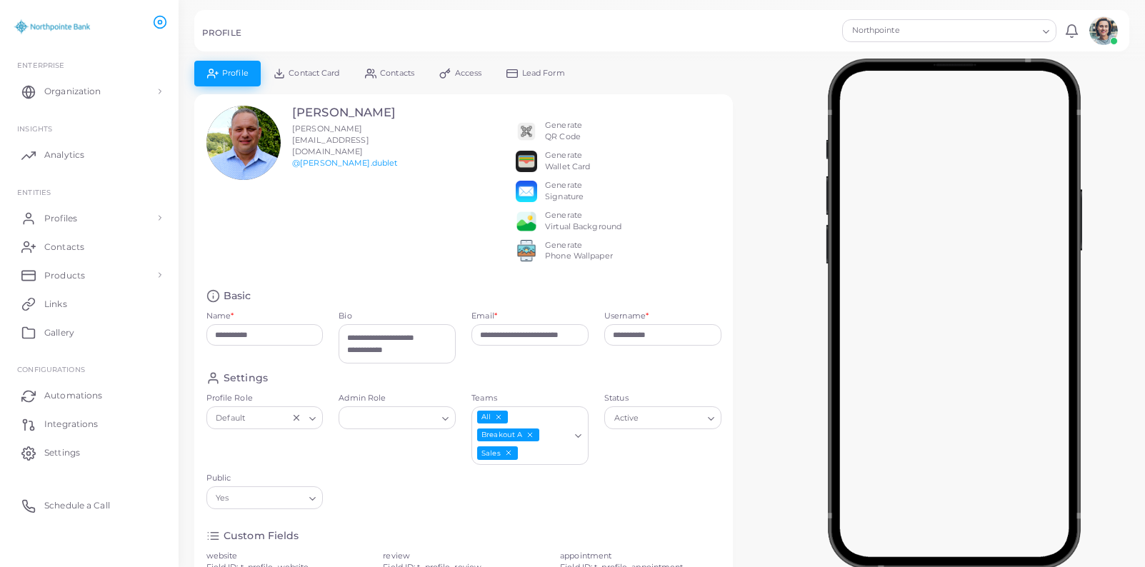  Describe the element at coordinates (220, 316) in the screenshot. I see `label: Name` at that location.